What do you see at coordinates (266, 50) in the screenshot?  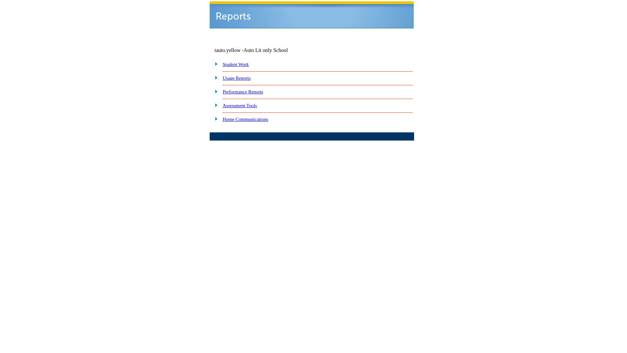 I see `nobr: Auto Lit only School` at bounding box center [266, 50].